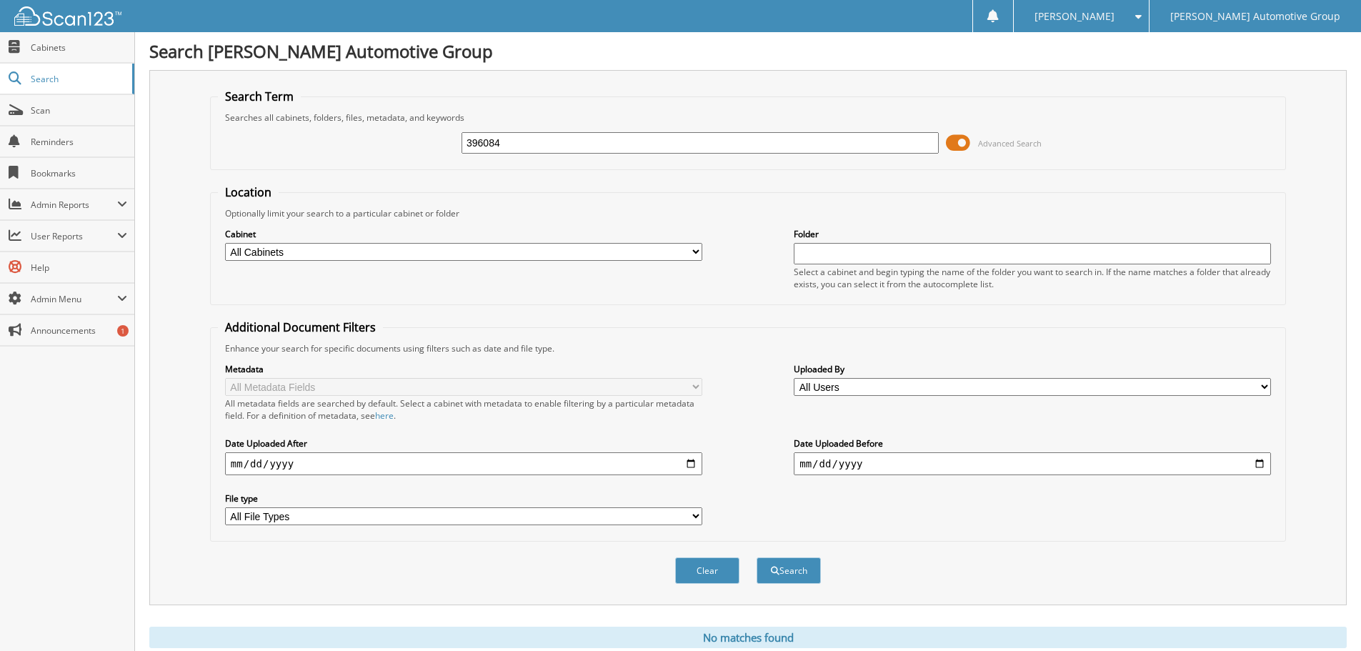 The width and height of the screenshot is (1361, 651). What do you see at coordinates (123, 331) in the screenshot?
I see `div: 1` at bounding box center [123, 331].